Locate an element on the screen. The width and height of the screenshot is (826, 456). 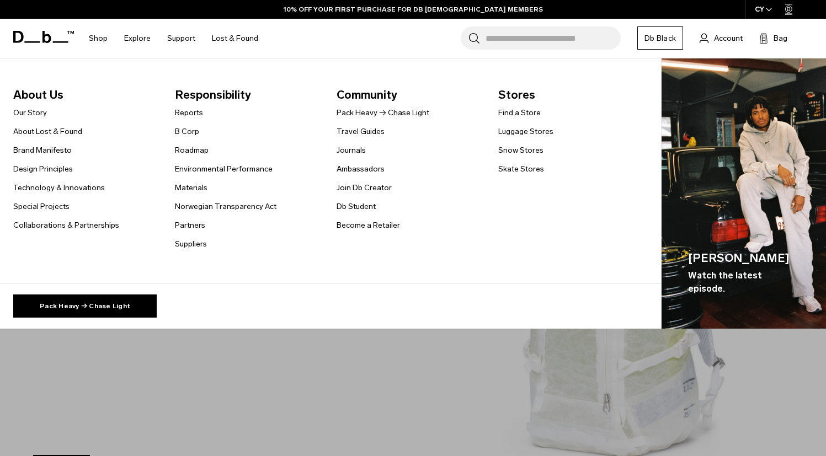
a: Environmental Performance is located at coordinates (223, 169).